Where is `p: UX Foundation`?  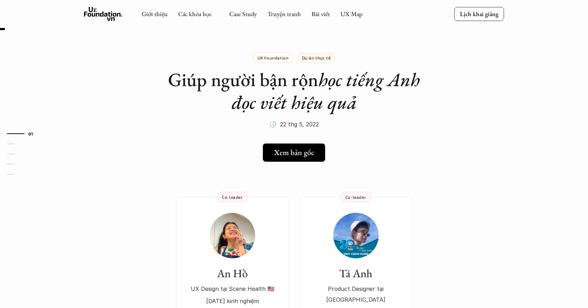 p: UX Foundation is located at coordinates (273, 58).